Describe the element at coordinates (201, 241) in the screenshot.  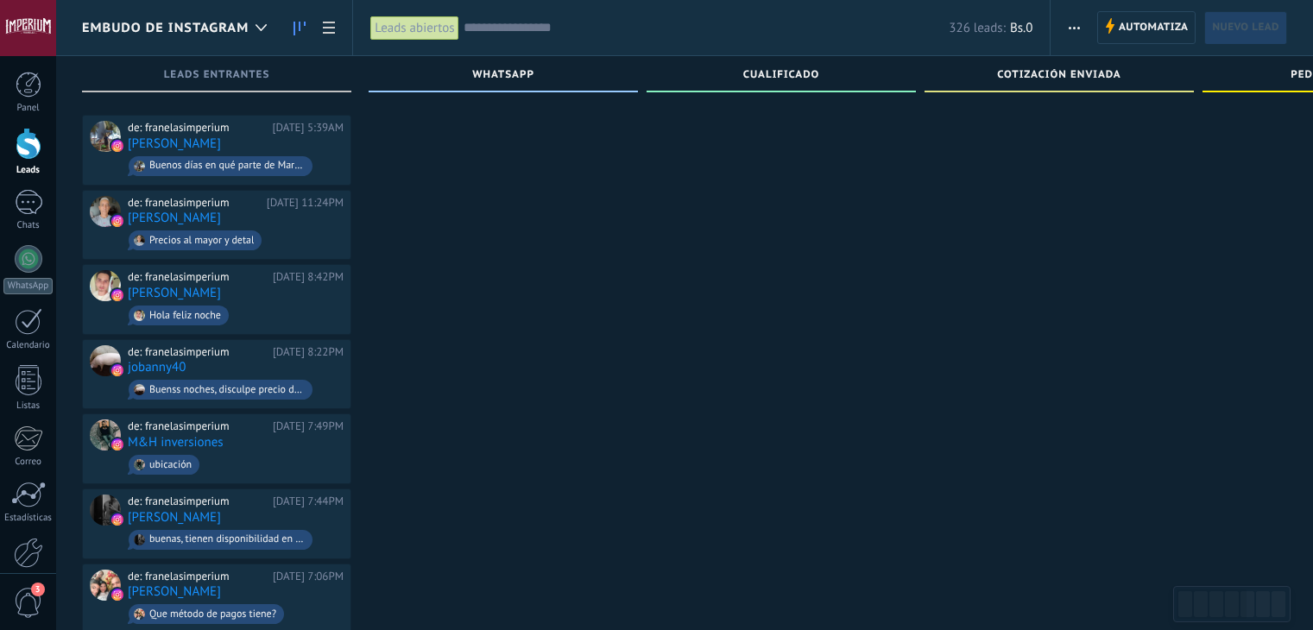
I see `div: Precios al mayor y detal` at that location.